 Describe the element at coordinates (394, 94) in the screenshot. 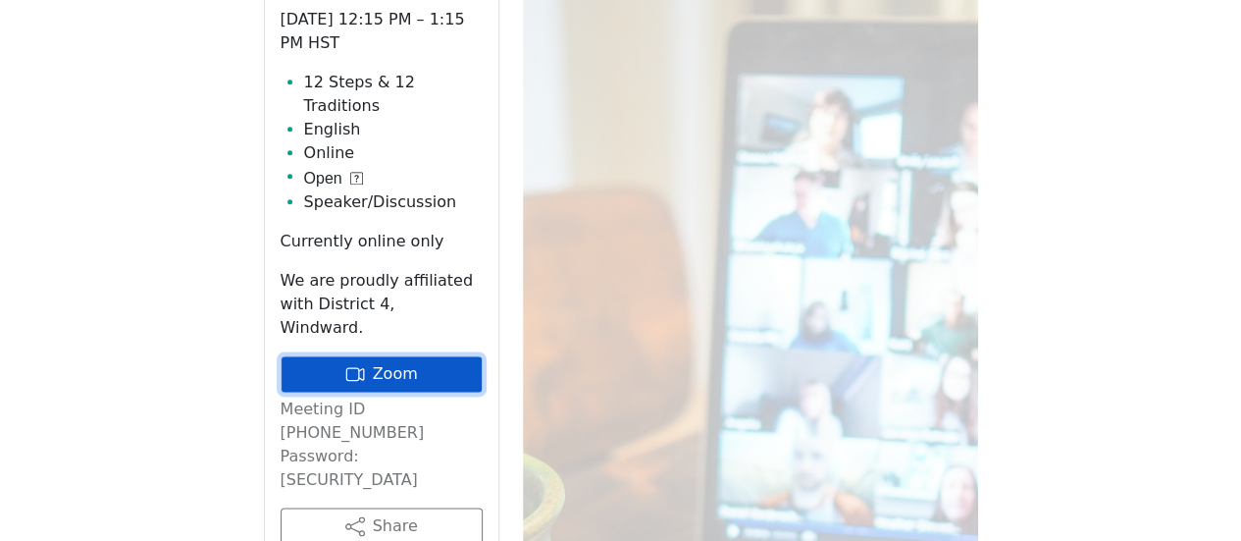

I see `li: 12 Steps & 12 Traditions` at that location.